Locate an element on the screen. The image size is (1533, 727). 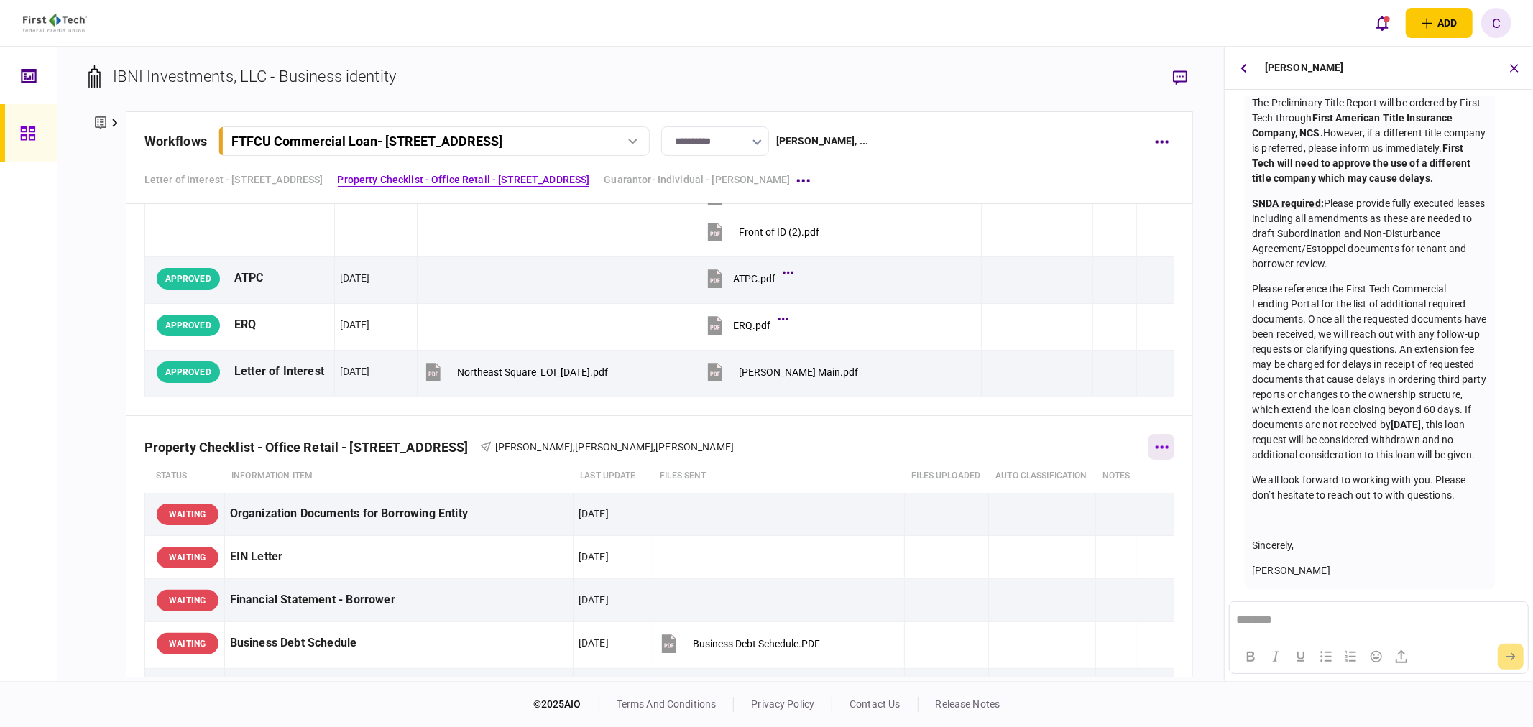
div: Business Debt Schedule is located at coordinates (399, 643).